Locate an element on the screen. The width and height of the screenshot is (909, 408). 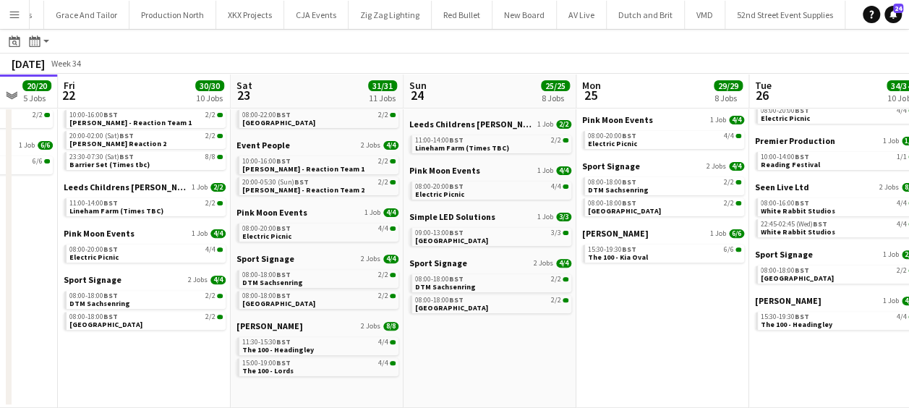
span: Leeds Childrens Charity Lineham is located at coordinates (126, 187).